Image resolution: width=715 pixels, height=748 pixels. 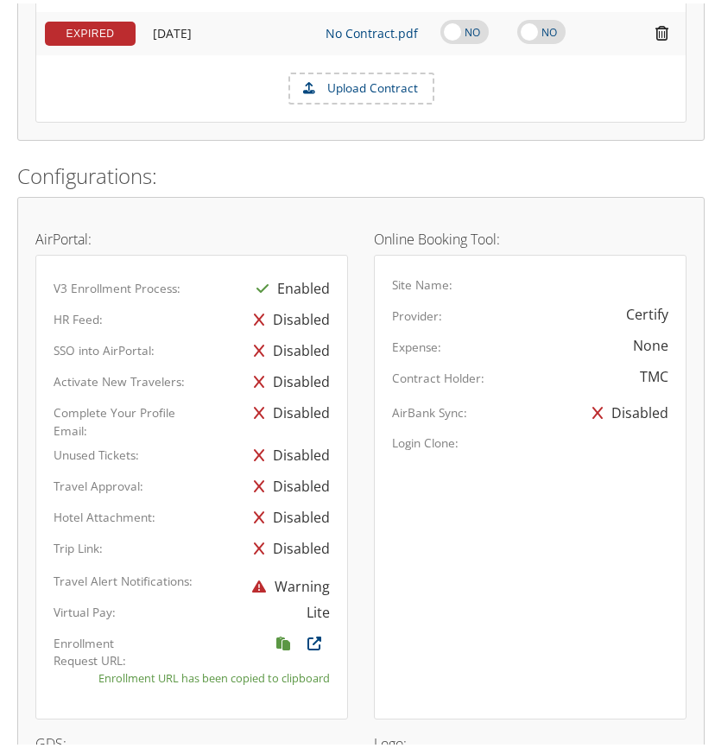 What do you see at coordinates (371, 29) in the screenshot?
I see `a: No Contract.pdf` at bounding box center [371, 29].